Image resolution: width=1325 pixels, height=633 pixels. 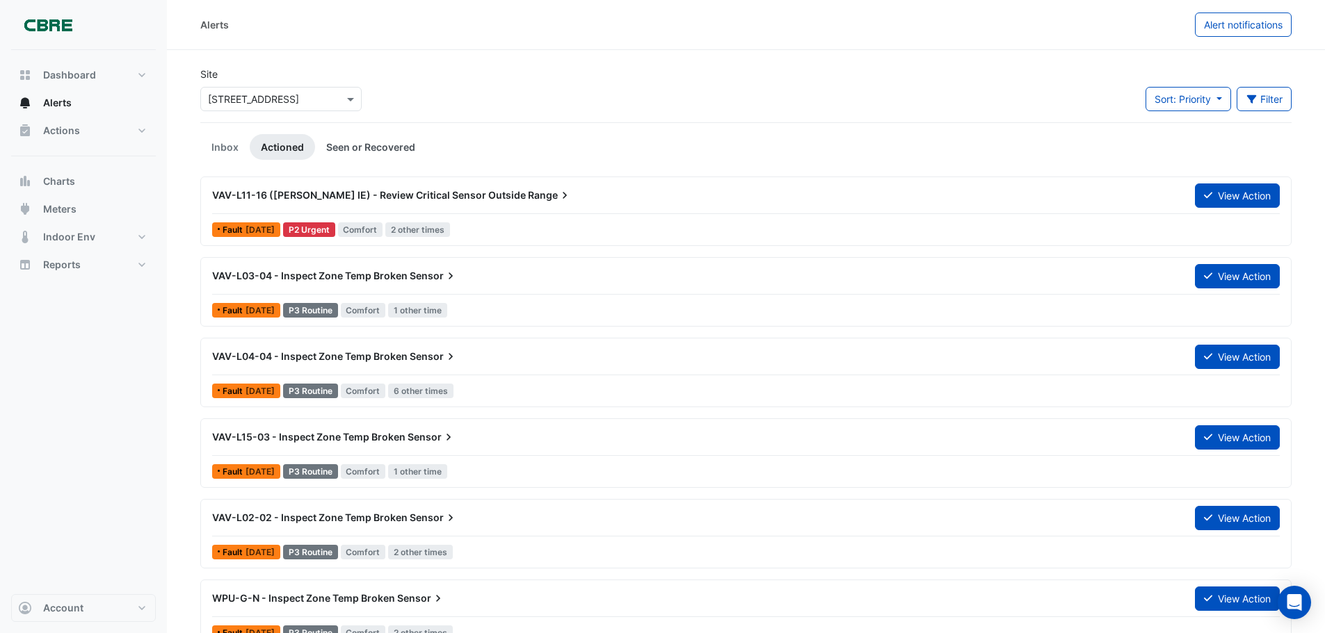 I want to click on button: Reports, so click(x=83, y=265).